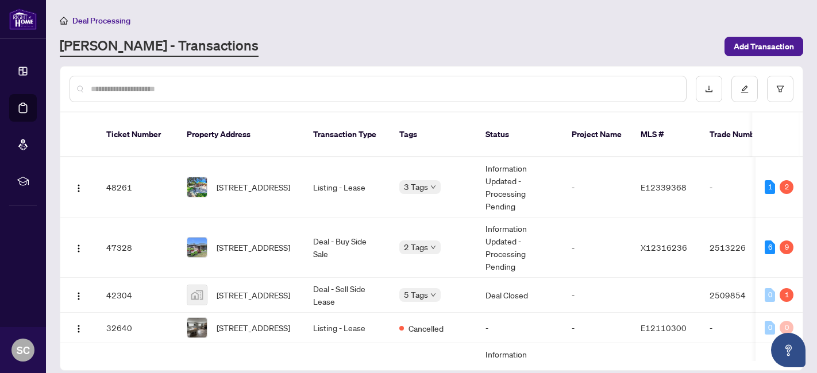 The image size is (817, 373). What do you see at coordinates (433, 135) in the screenshot?
I see `th: Tags` at bounding box center [433, 135].